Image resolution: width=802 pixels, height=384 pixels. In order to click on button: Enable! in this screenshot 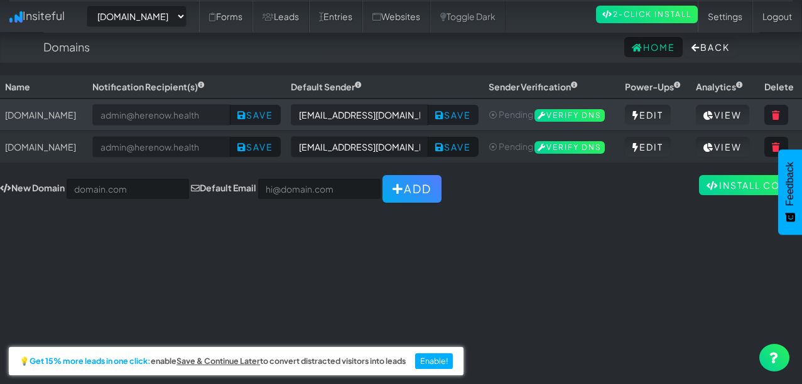, I will do `click(434, 362)`.